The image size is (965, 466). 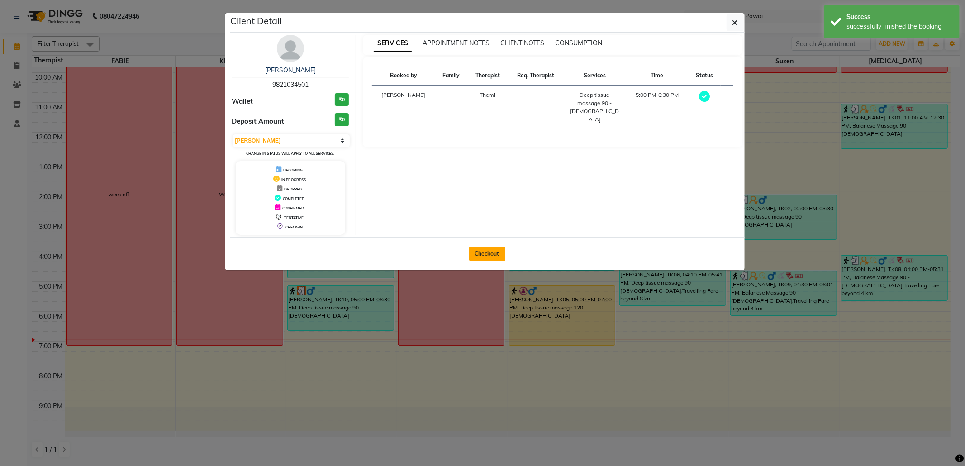 I want to click on th: Services, so click(x=595, y=76).